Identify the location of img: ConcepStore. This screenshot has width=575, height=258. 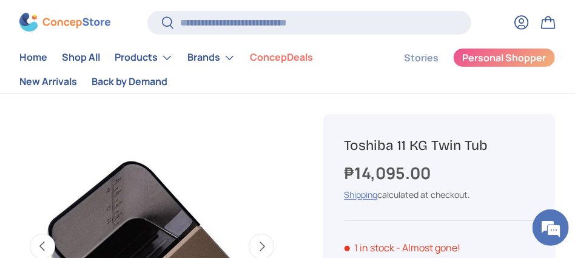
(65, 22).